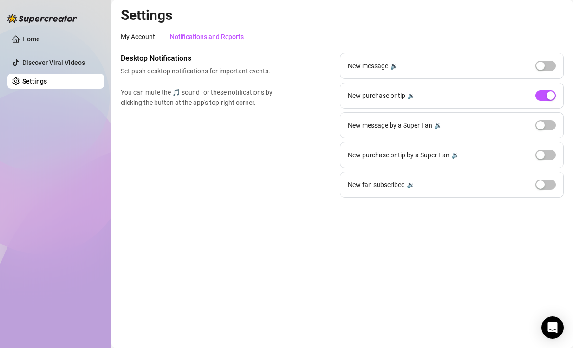 This screenshot has height=348, width=573. Describe the element at coordinates (199, 71) in the screenshot. I see `span: Set push desktop notifications for important events.` at that location.